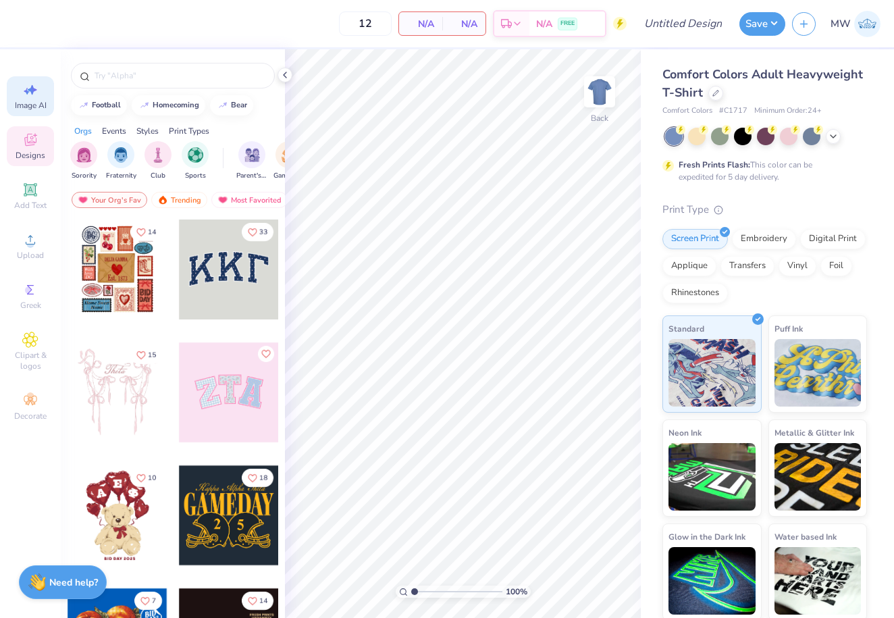 The width and height of the screenshot is (894, 618). Describe the element at coordinates (289, 161) in the screenshot. I see `div: filter for Game Day` at that location.